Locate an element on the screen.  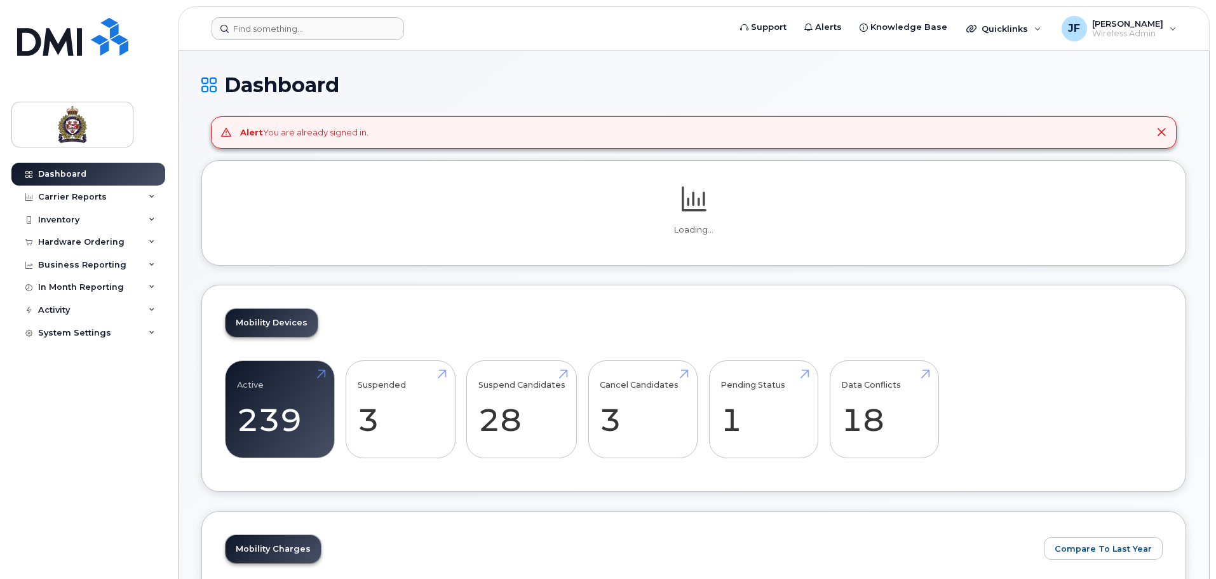
div: You are already signed in. is located at coordinates (304, 132).